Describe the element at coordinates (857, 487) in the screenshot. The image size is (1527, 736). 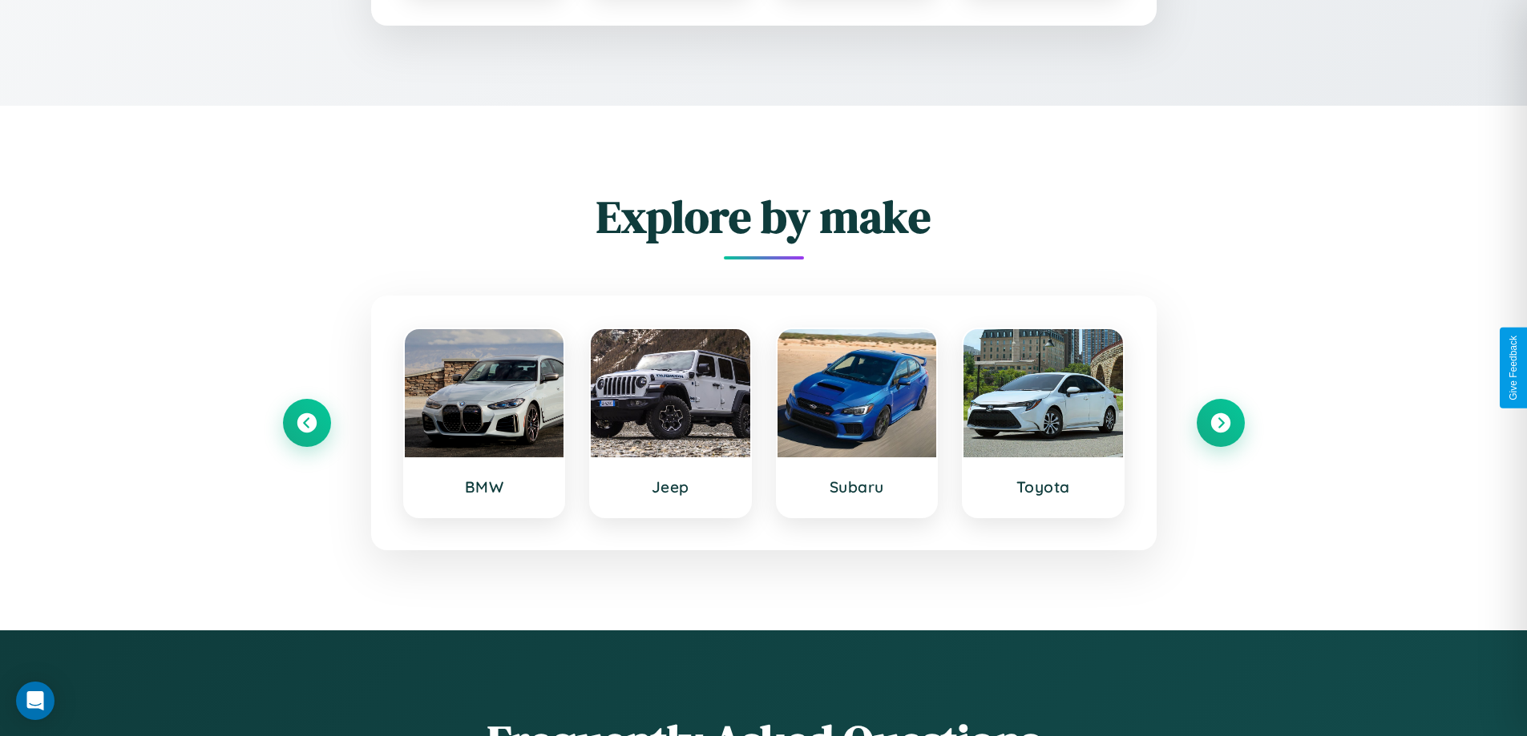
I see `h3: Subaru` at that location.